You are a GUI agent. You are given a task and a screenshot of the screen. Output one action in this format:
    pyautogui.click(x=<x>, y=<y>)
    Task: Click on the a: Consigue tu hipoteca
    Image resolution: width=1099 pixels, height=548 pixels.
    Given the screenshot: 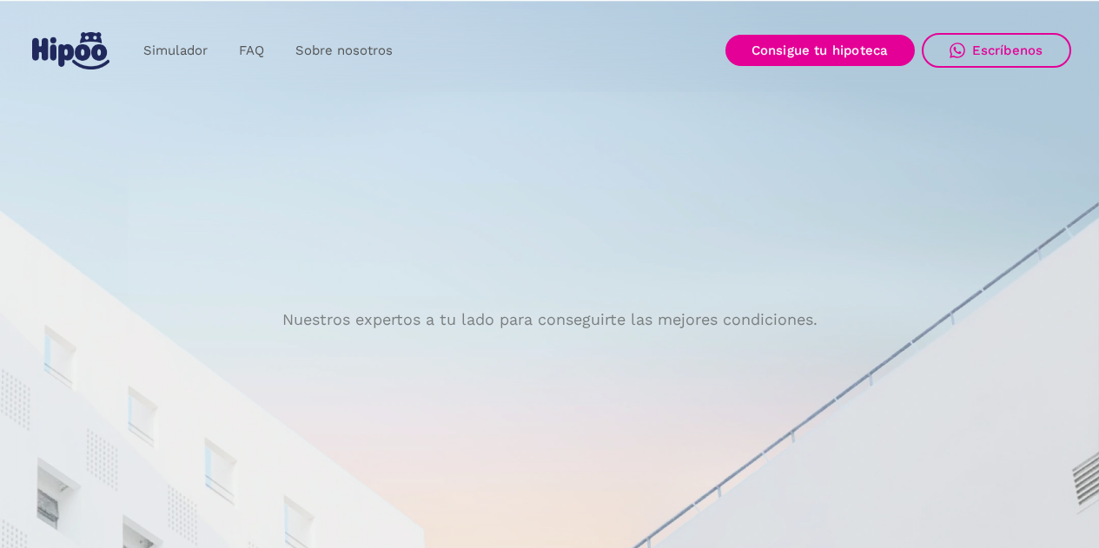 What is the action you would take?
    pyautogui.click(x=820, y=50)
    